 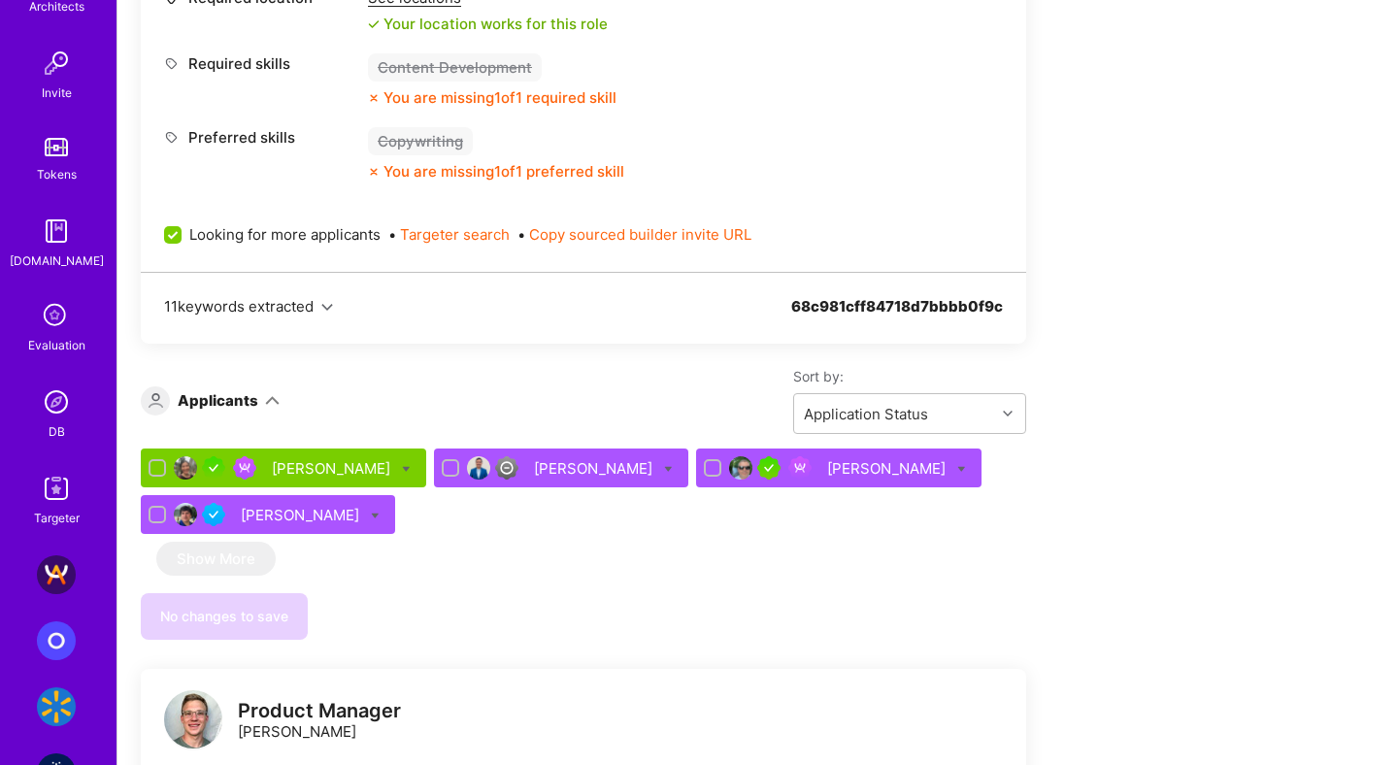 I want to click on a: Oscar - CRM team leader, so click(x=56, y=641).